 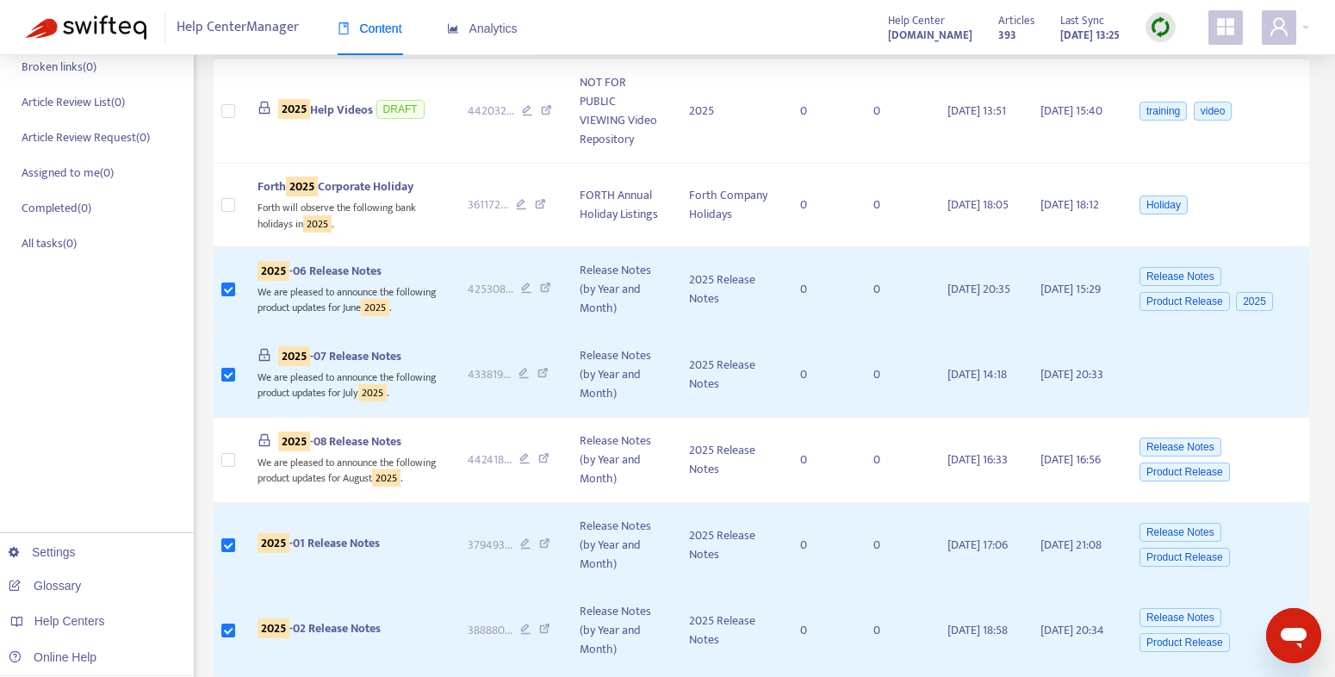 I want to click on div: We are pleased to announce the following product updates for June ., so click(x=349, y=298).